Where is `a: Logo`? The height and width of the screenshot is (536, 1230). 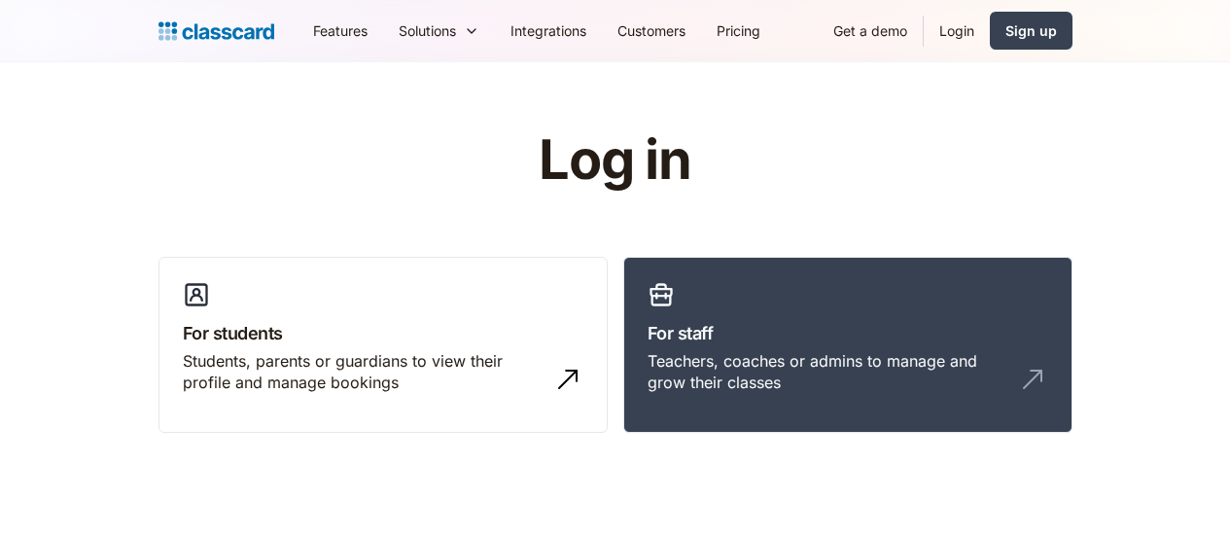 a: Logo is located at coordinates (216, 31).